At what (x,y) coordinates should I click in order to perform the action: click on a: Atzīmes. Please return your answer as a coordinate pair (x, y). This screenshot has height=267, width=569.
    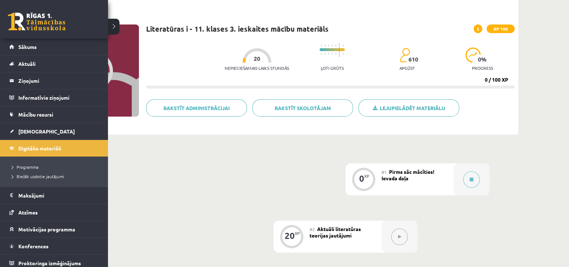
    Looking at the image, I should click on (54, 212).